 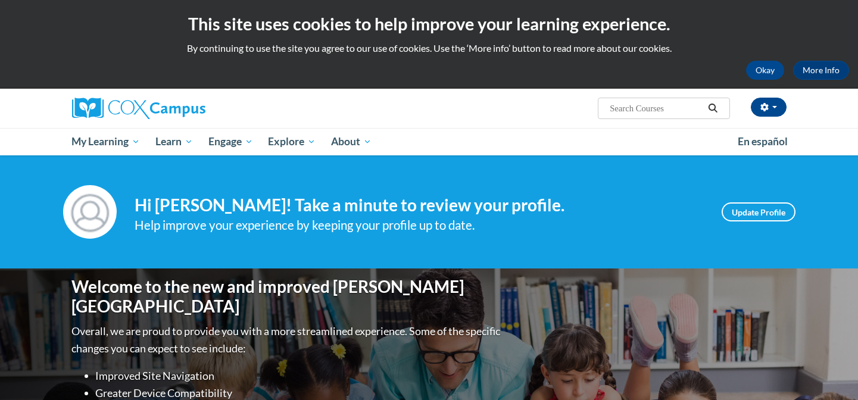 What do you see at coordinates (429, 48) in the screenshot?
I see `p: By continuing to use the site you agree to our use of cookies. Use the ‘More info’ button to read...` at bounding box center [429, 48].